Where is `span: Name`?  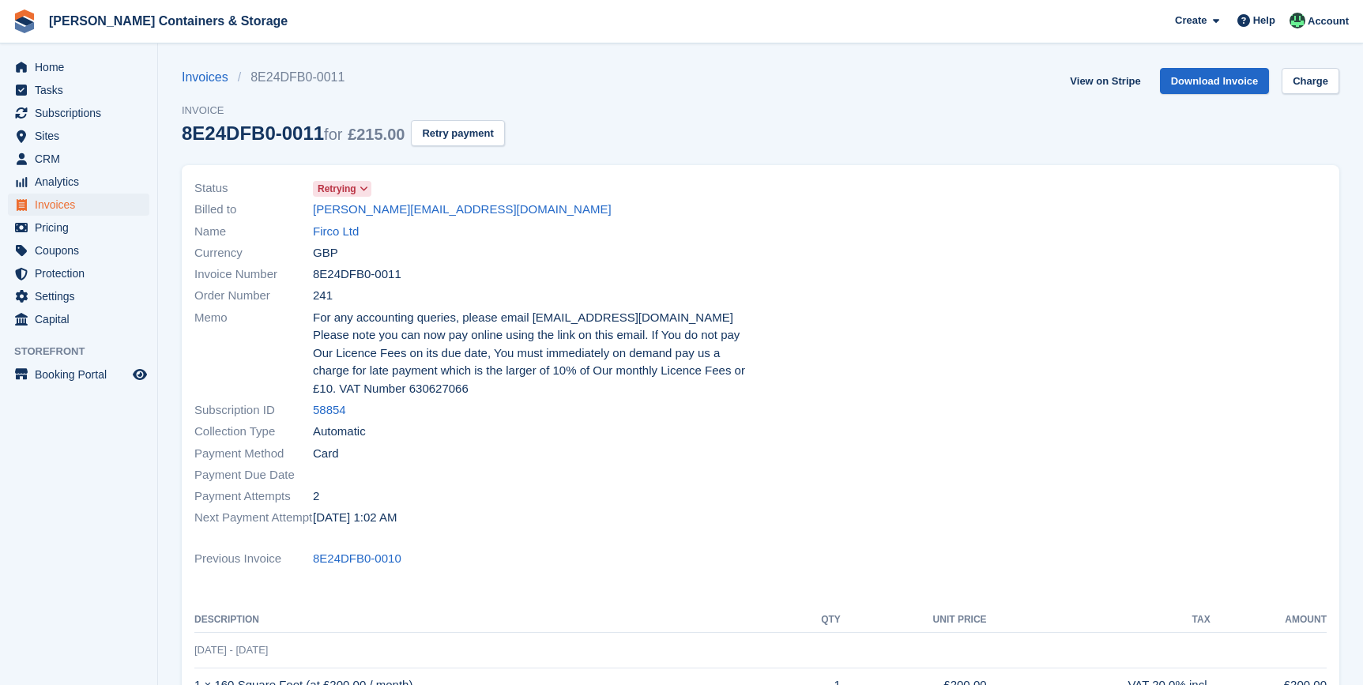
span: Name is located at coordinates (254, 232).